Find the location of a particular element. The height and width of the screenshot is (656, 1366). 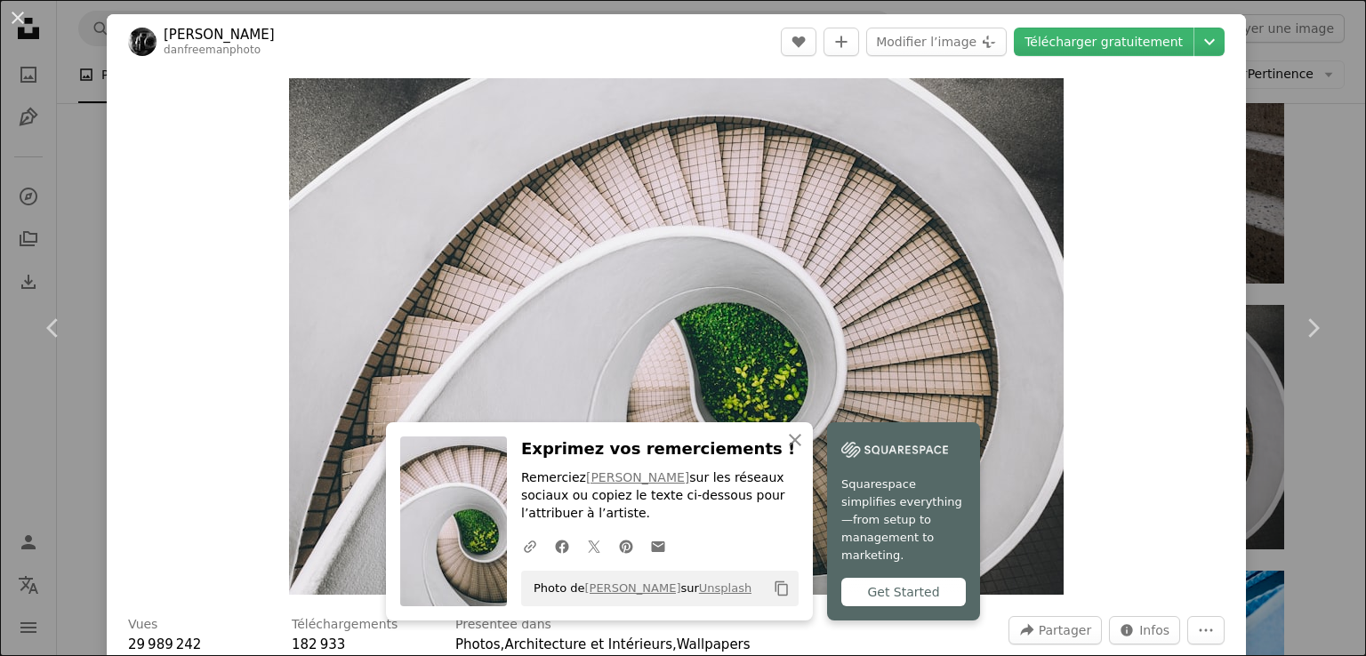

button: J’aime is located at coordinates (799, 42).